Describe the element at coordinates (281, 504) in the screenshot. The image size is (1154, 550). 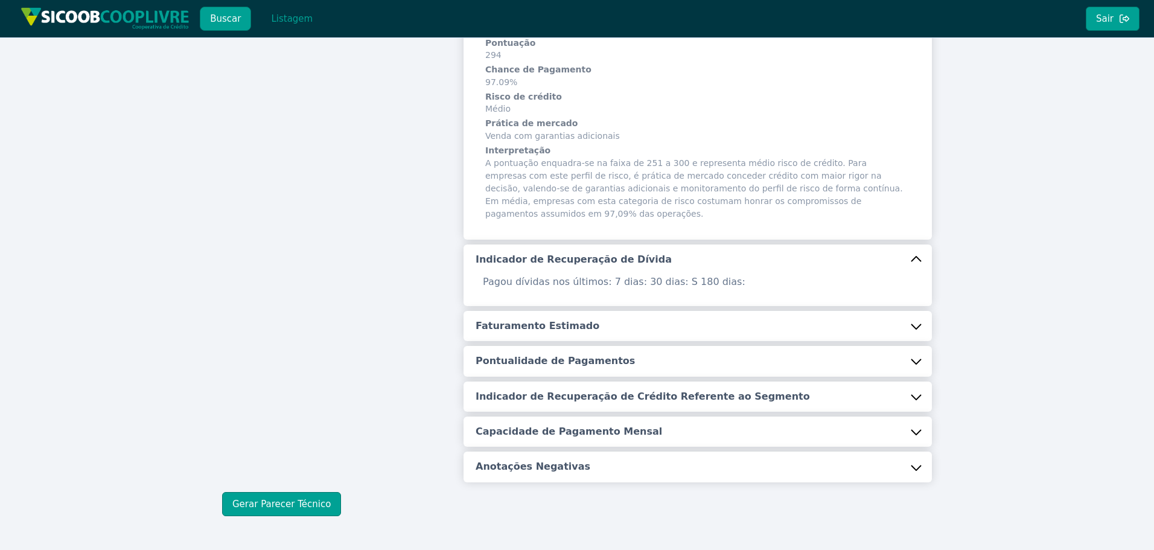
I see `button: Gerar Parecer Técnico` at that location.